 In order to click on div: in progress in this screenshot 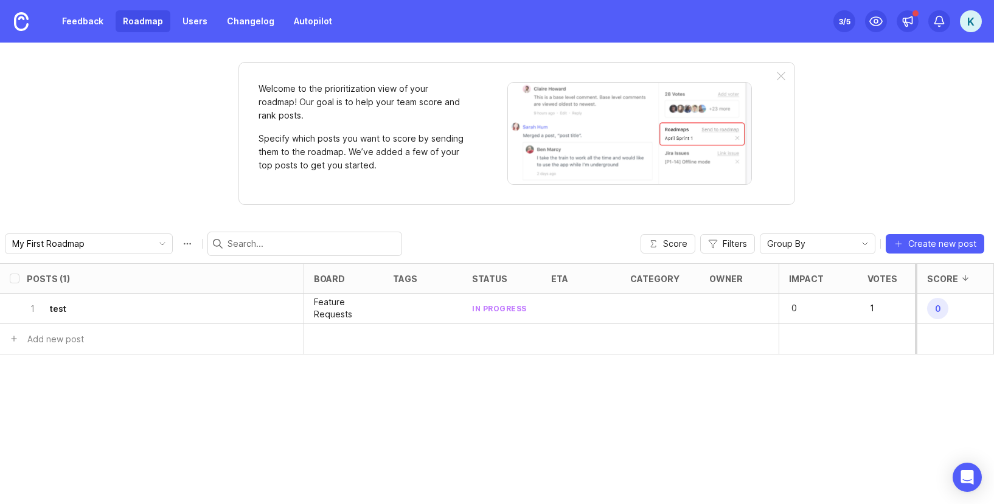, I will do `click(499, 308)`.